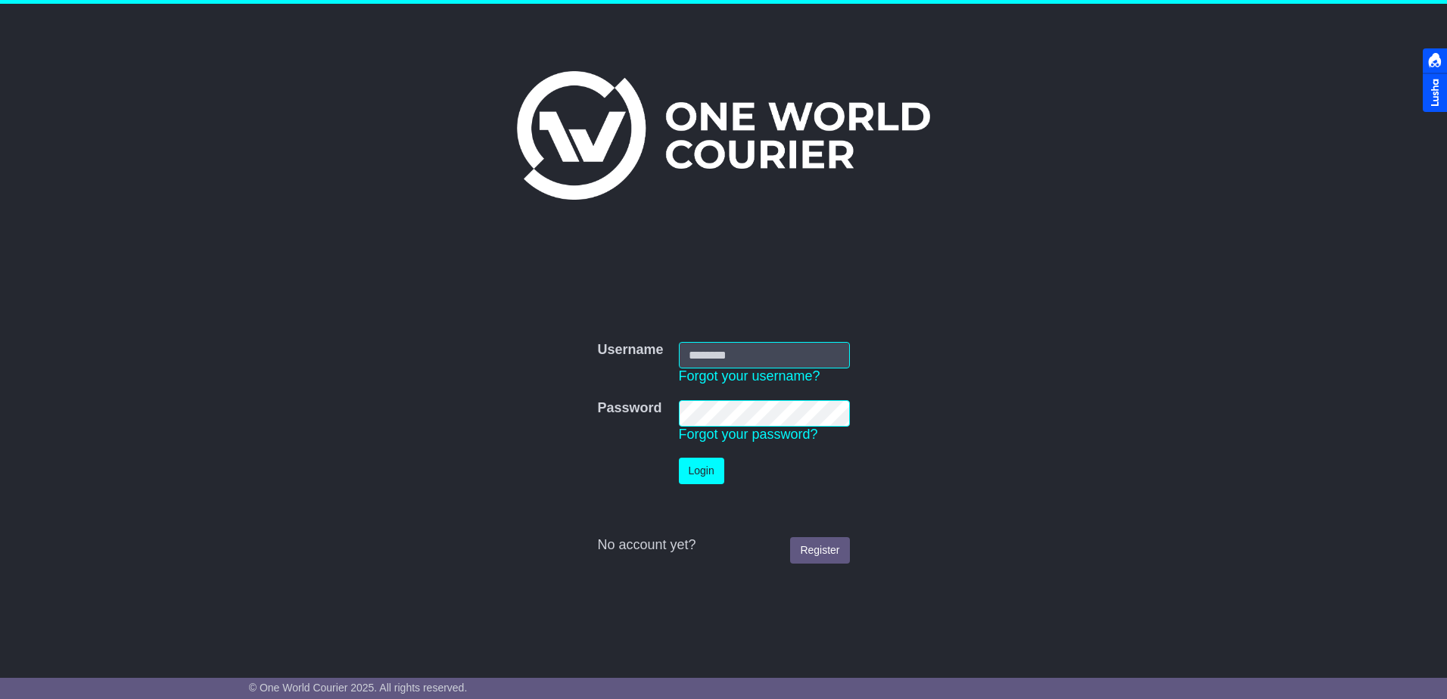  Describe the element at coordinates (358, 688) in the screenshot. I see `span: © One World Courier 2025. All rights reserved.` at that location.